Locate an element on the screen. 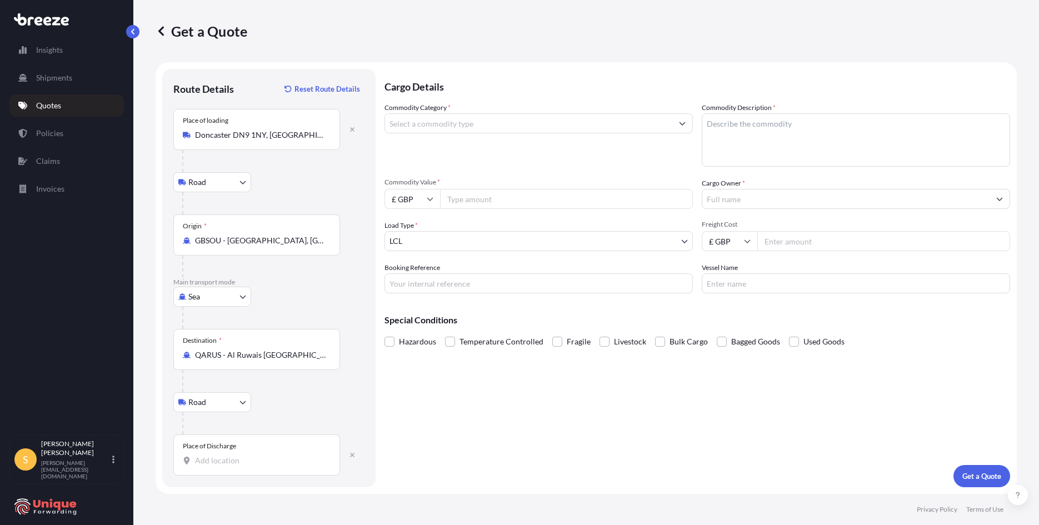  span: Load Type is located at coordinates (401, 225).